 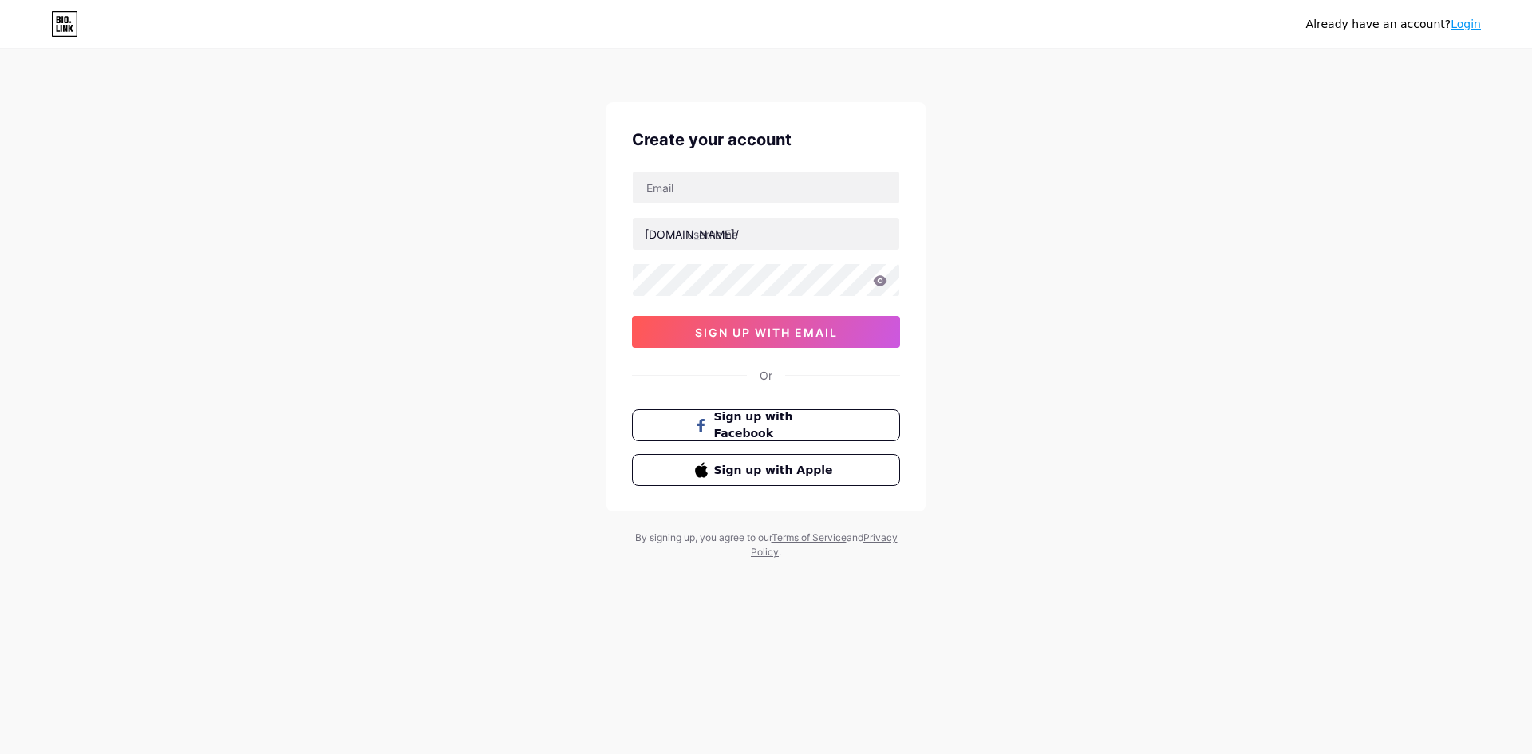 I want to click on div: Create your account, so click(x=766, y=140).